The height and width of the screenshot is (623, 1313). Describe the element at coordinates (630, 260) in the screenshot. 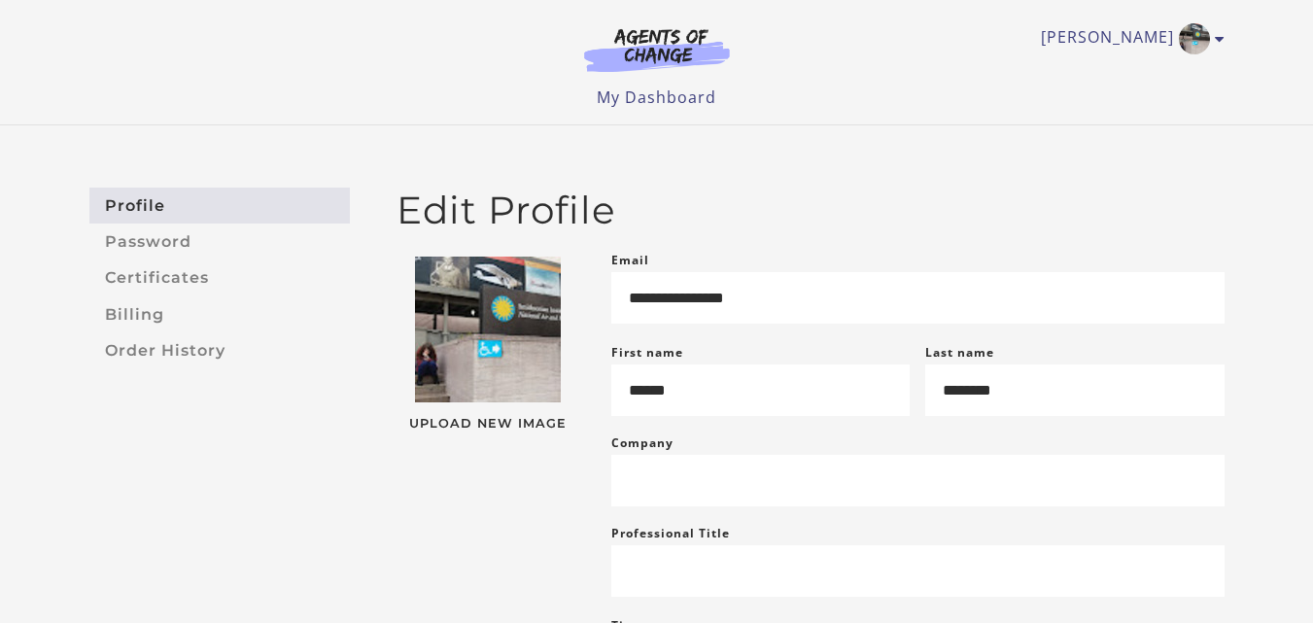

I see `label: Email` at that location.